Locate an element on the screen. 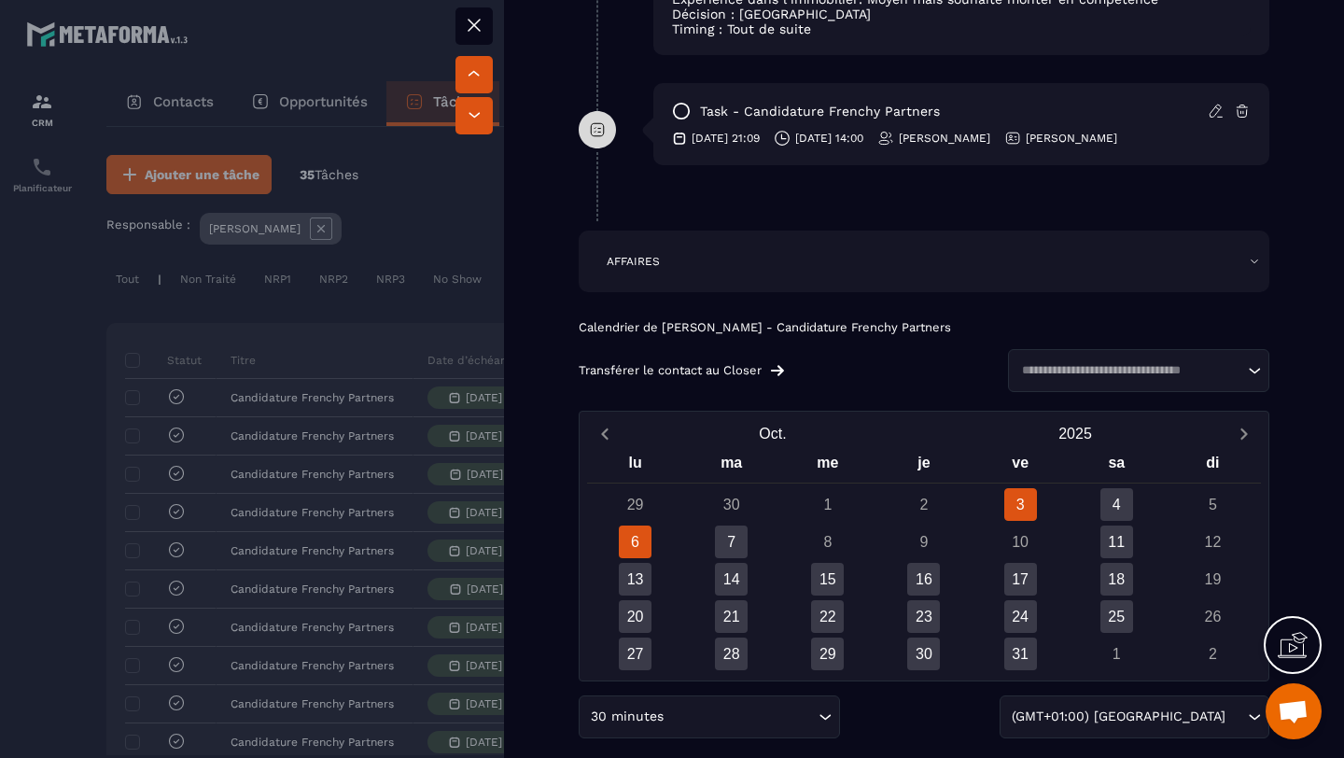  p: AFFAIRES is located at coordinates (633, 261).